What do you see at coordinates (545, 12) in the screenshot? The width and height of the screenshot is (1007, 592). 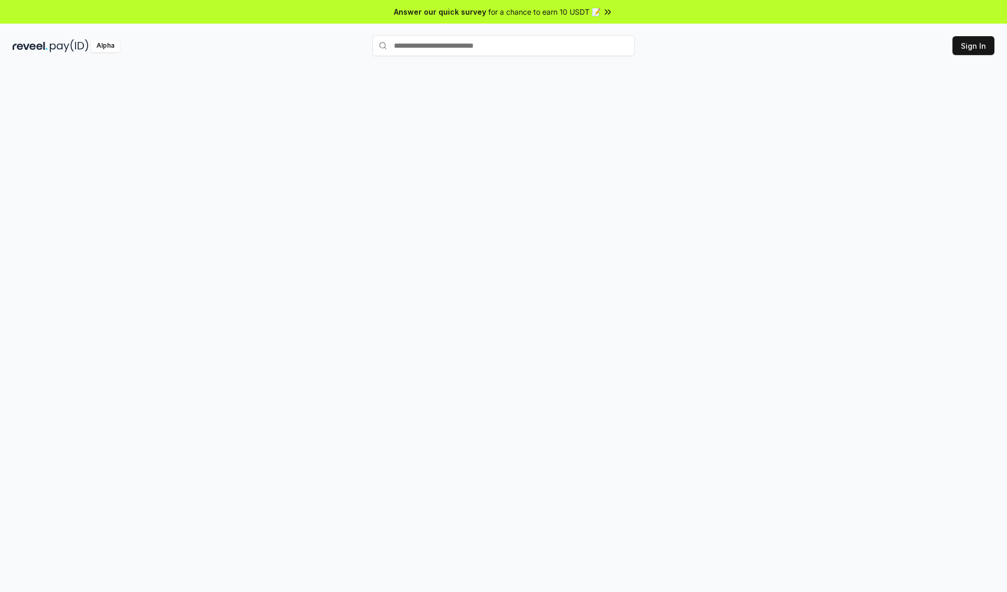 I see `span: for a chance to earn 10 USDT 📝` at bounding box center [545, 12].